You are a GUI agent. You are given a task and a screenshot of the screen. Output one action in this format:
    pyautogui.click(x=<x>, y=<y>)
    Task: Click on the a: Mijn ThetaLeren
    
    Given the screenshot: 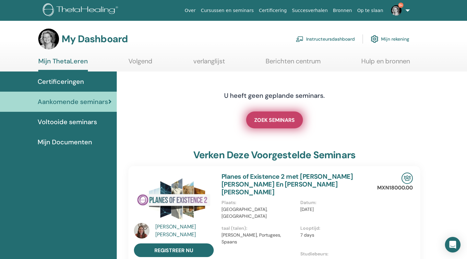 What is the action you would take?
    pyautogui.click(x=63, y=64)
    